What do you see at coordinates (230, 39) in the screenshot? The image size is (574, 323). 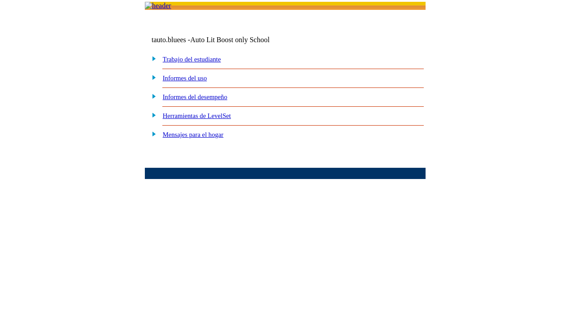 I see `nobr: Auto Lit Boost only School` at bounding box center [230, 39].